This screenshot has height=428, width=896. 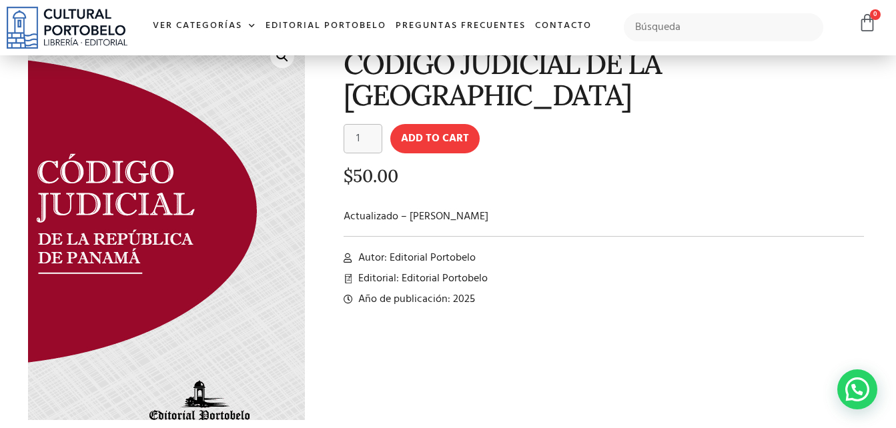 What do you see at coordinates (325, 26) in the screenshot?
I see `a: Editorial Portobelo` at bounding box center [325, 26].